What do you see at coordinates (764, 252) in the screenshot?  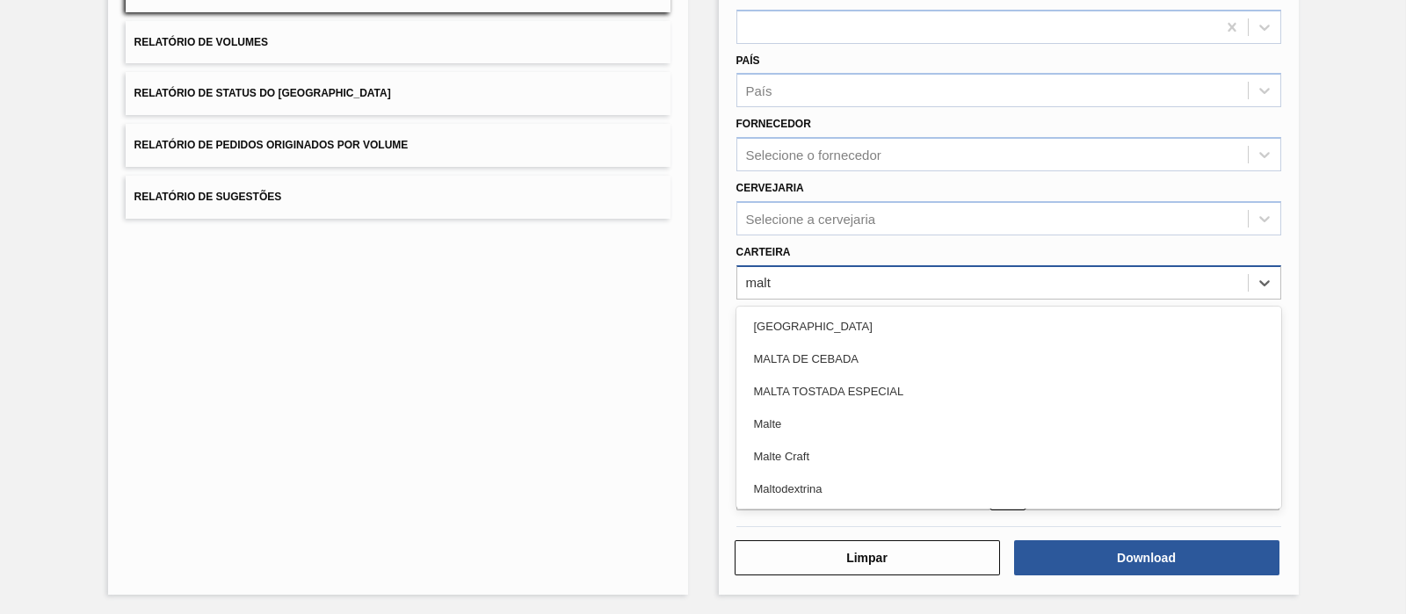 I see `label: Carteira` at bounding box center [764, 252].